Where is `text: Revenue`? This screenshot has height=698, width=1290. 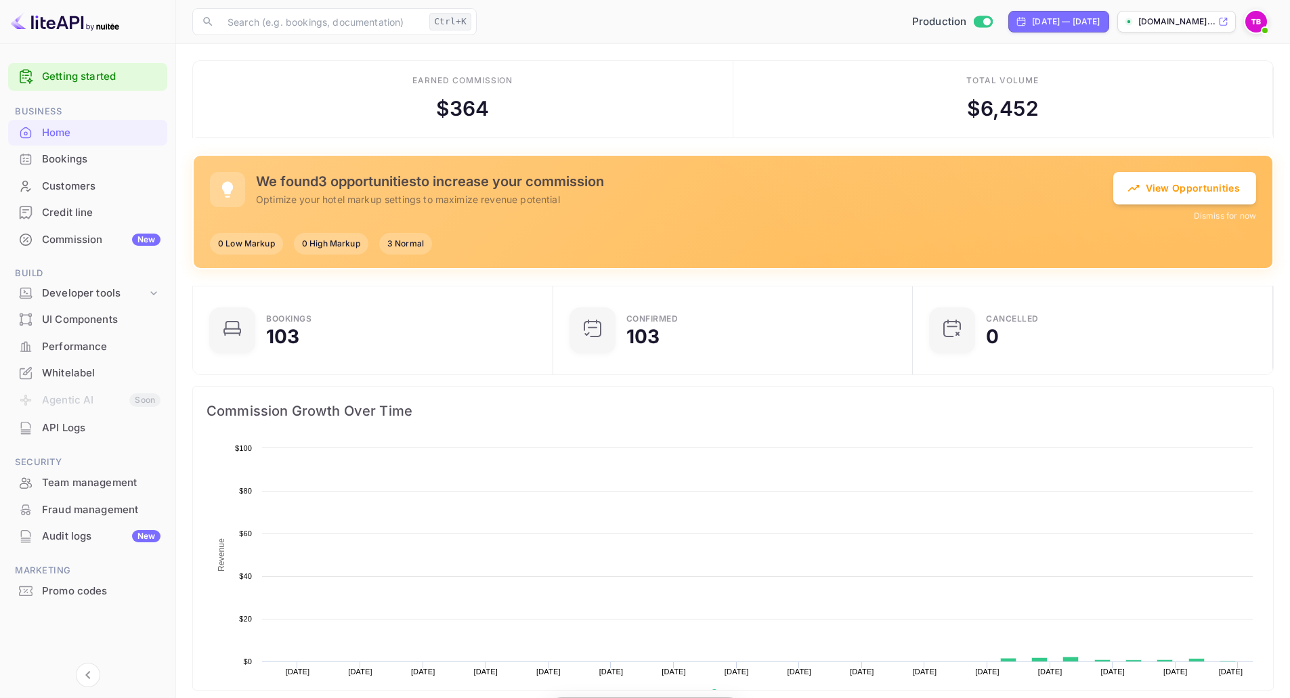 text: Revenue is located at coordinates (221, 554).